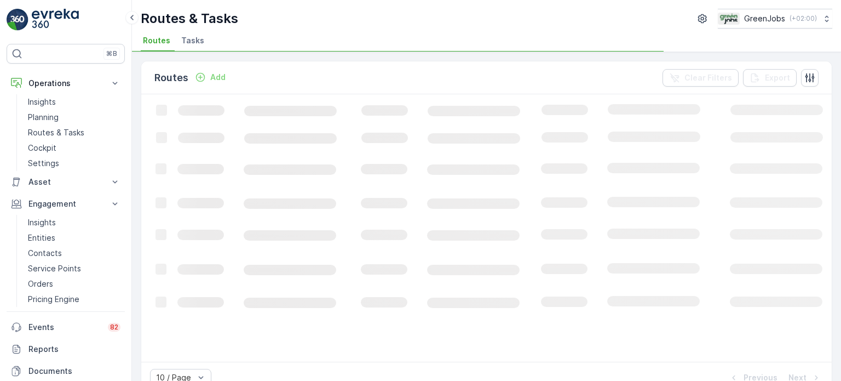 The height and width of the screenshot is (381, 841). Describe the element at coordinates (74, 268) in the screenshot. I see `a: Service Points` at that location.